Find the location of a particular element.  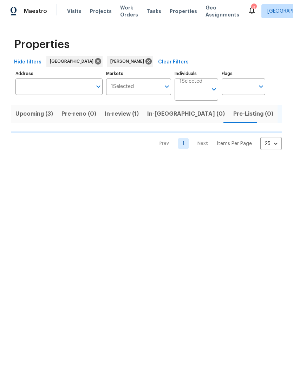

span: Maestro is located at coordinates (35, 11).